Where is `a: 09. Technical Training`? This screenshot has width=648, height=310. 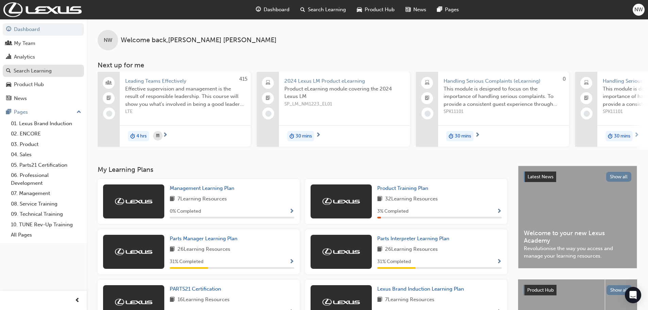 a: 09. Technical Training is located at coordinates (46, 214).